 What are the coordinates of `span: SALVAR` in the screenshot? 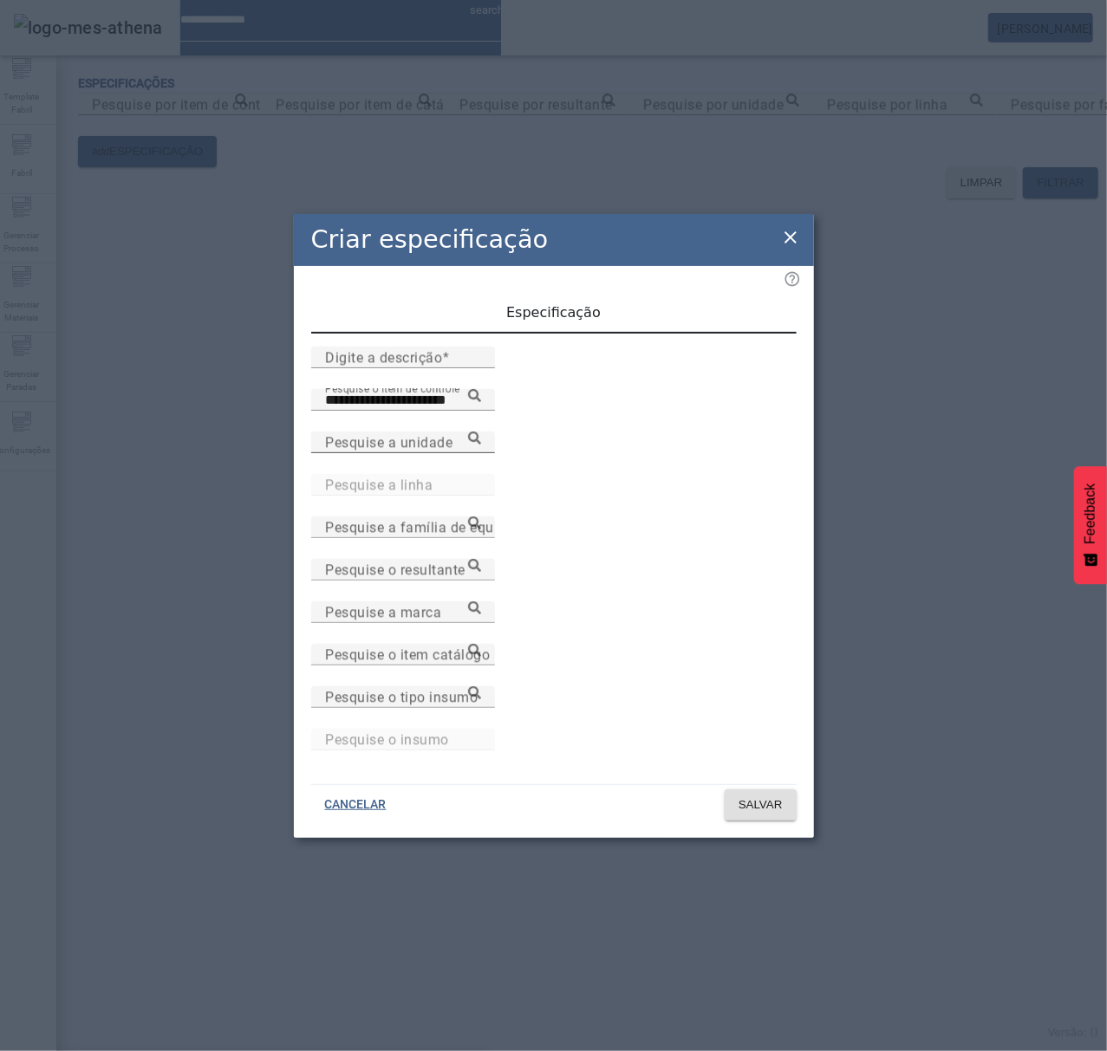 It's located at (760, 805).